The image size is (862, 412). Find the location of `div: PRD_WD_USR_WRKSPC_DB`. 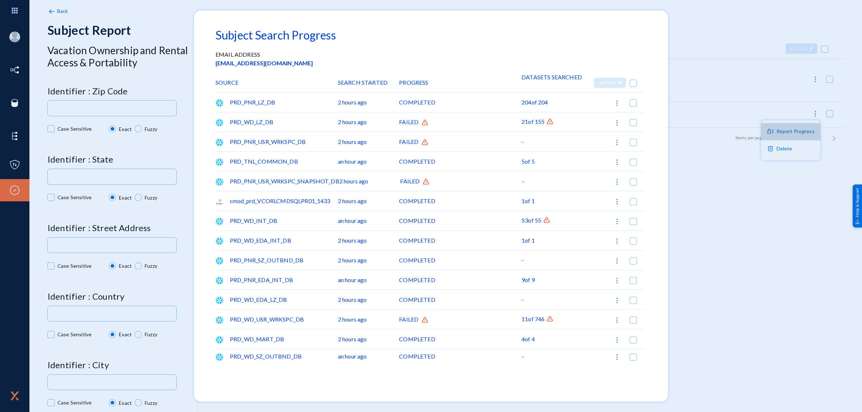

div: PRD_WD_USR_WRKSPC_DB is located at coordinates (276, 319).